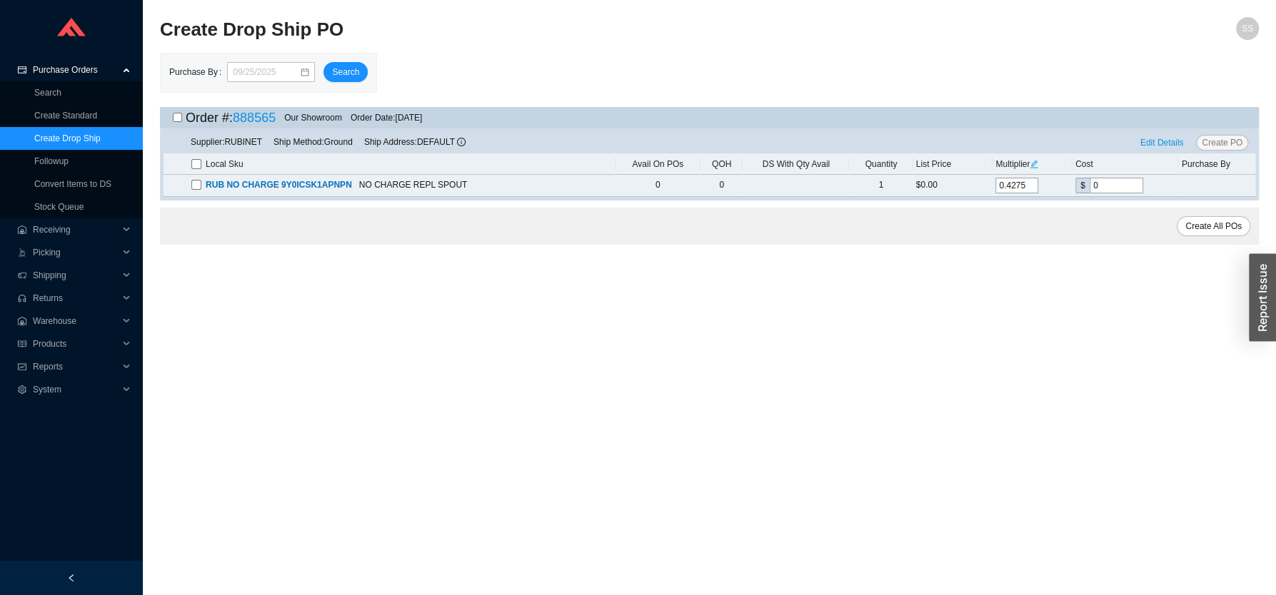  What do you see at coordinates (346, 72) in the screenshot?
I see `button: Search` at bounding box center [346, 72].